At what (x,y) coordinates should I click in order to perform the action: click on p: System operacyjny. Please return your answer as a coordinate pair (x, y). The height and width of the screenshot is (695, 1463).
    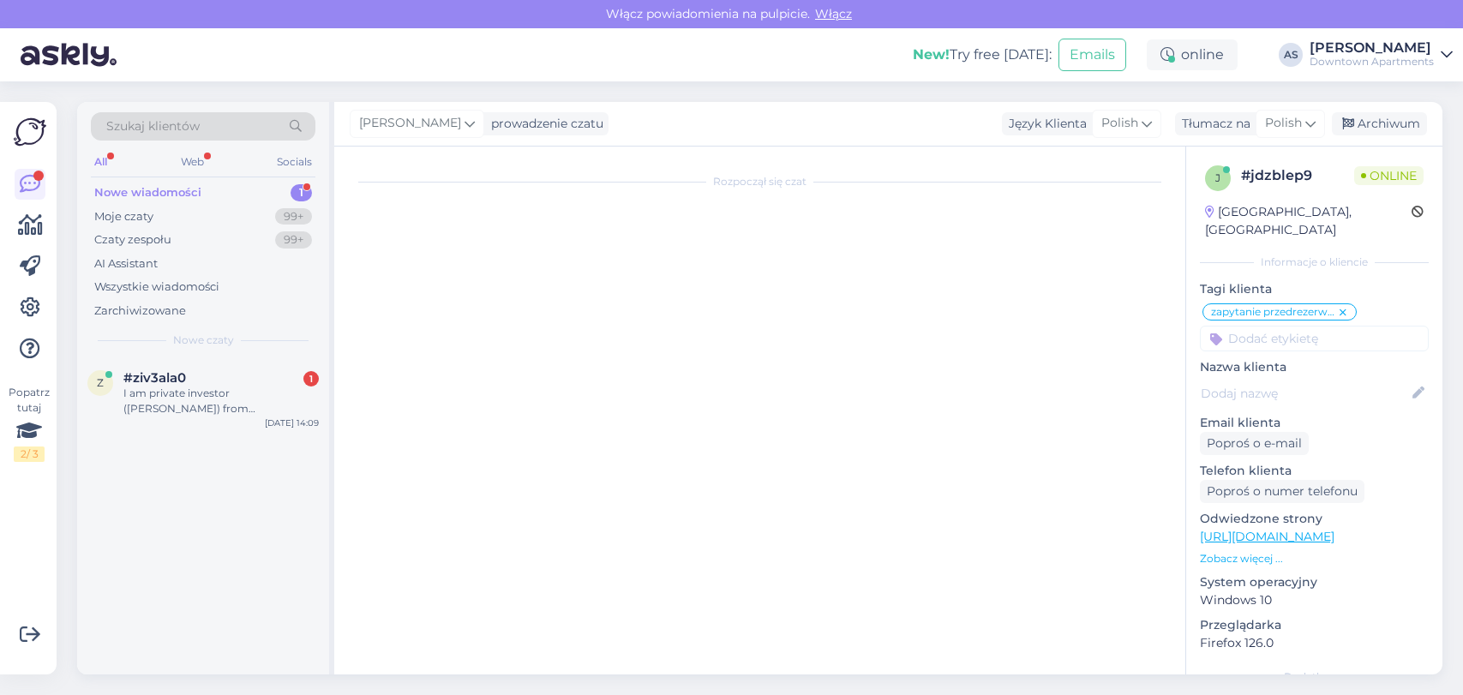
    Looking at the image, I should click on (1314, 582).